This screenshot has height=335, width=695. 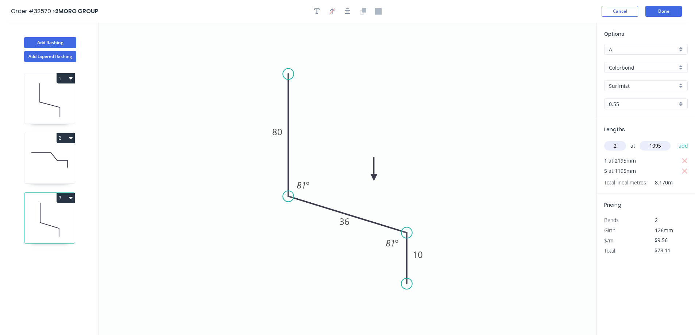 What do you see at coordinates (609, 241) in the screenshot?
I see `span: $/m` at bounding box center [609, 241].